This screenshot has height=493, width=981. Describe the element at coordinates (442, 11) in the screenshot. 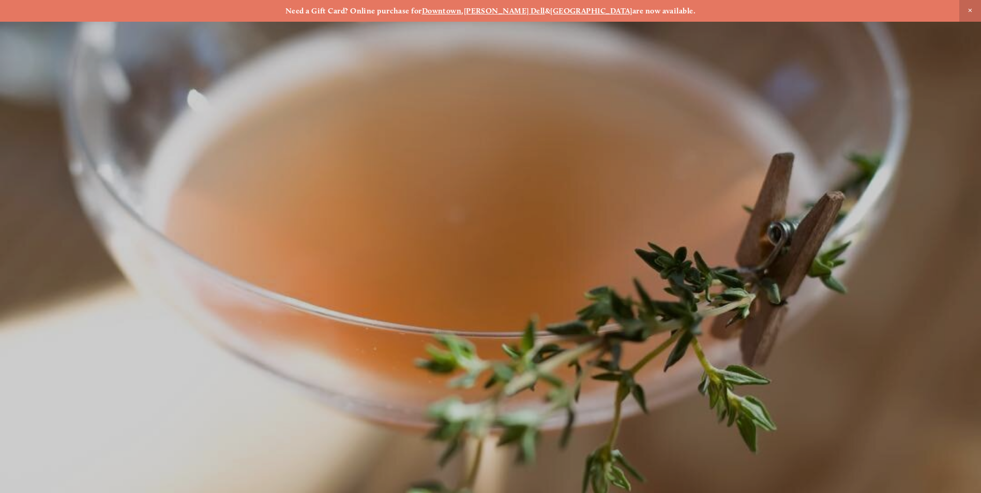

I see `a: Downtown` at that location.